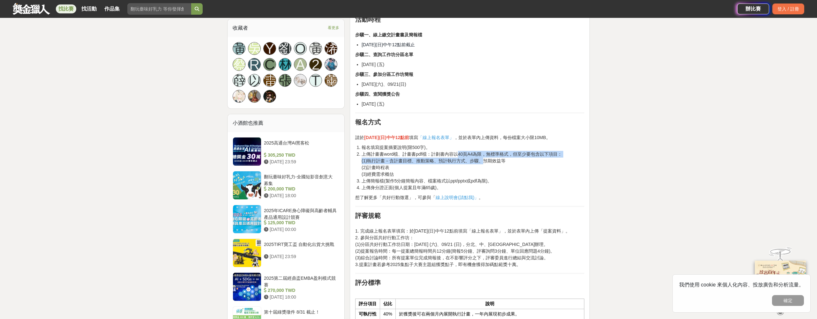 Image resolution: width=817 pixels, height=319 pixels. Describe the element at coordinates (455, 198) in the screenshot. I see `span: 線上說明會(請點我)` at that location.